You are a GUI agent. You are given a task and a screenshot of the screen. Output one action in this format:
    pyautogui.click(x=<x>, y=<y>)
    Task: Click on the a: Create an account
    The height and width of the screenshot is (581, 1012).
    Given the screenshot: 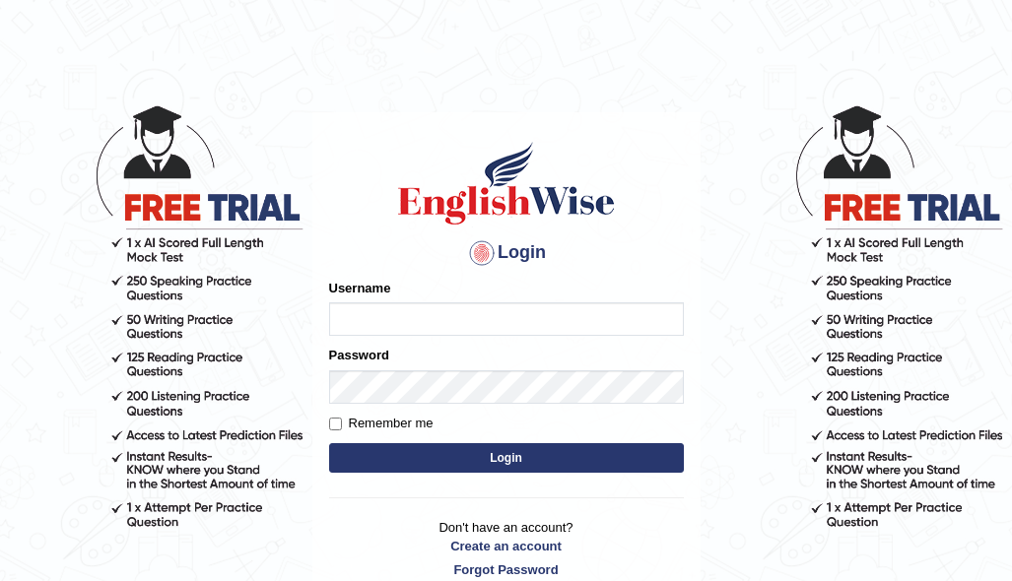 What is the action you would take?
    pyautogui.click(x=506, y=546)
    